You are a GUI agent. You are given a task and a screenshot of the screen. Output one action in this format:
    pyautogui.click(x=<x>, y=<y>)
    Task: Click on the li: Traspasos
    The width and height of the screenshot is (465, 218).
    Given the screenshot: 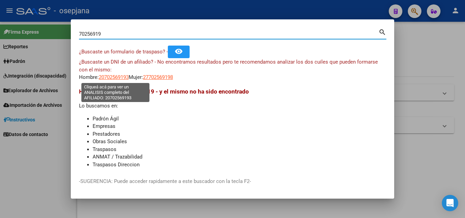 What is the action you would take?
    pyautogui.click(x=239, y=149)
    